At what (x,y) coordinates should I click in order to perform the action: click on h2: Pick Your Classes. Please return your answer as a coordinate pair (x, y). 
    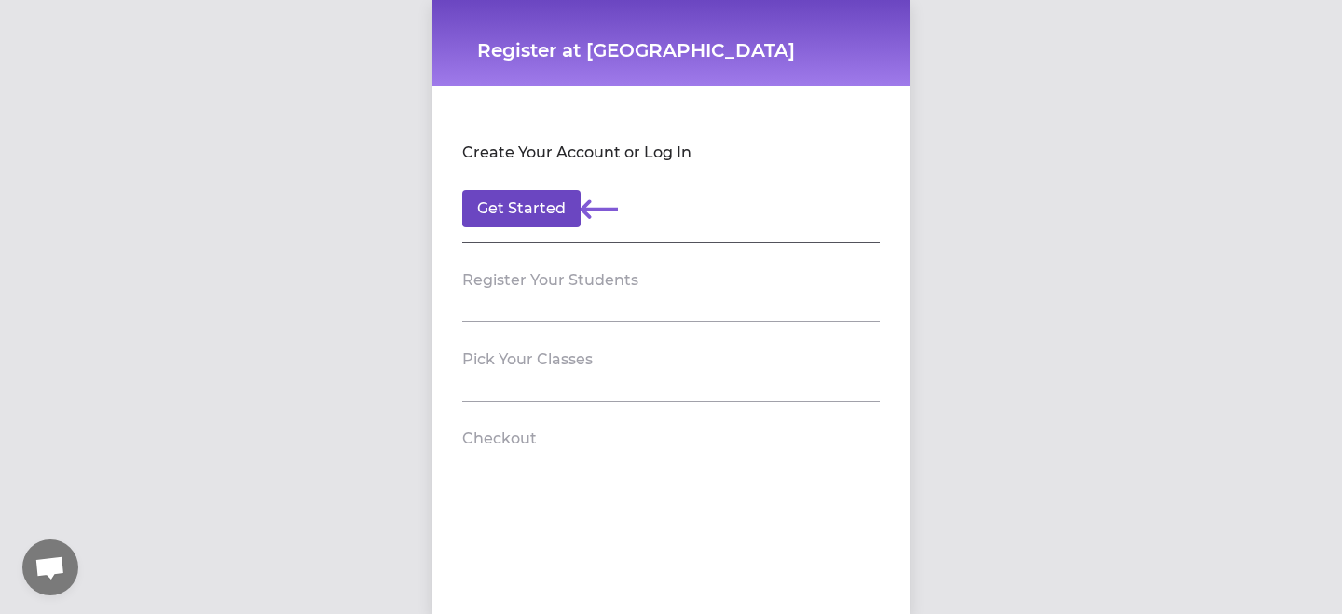
    Looking at the image, I should click on (527, 360).